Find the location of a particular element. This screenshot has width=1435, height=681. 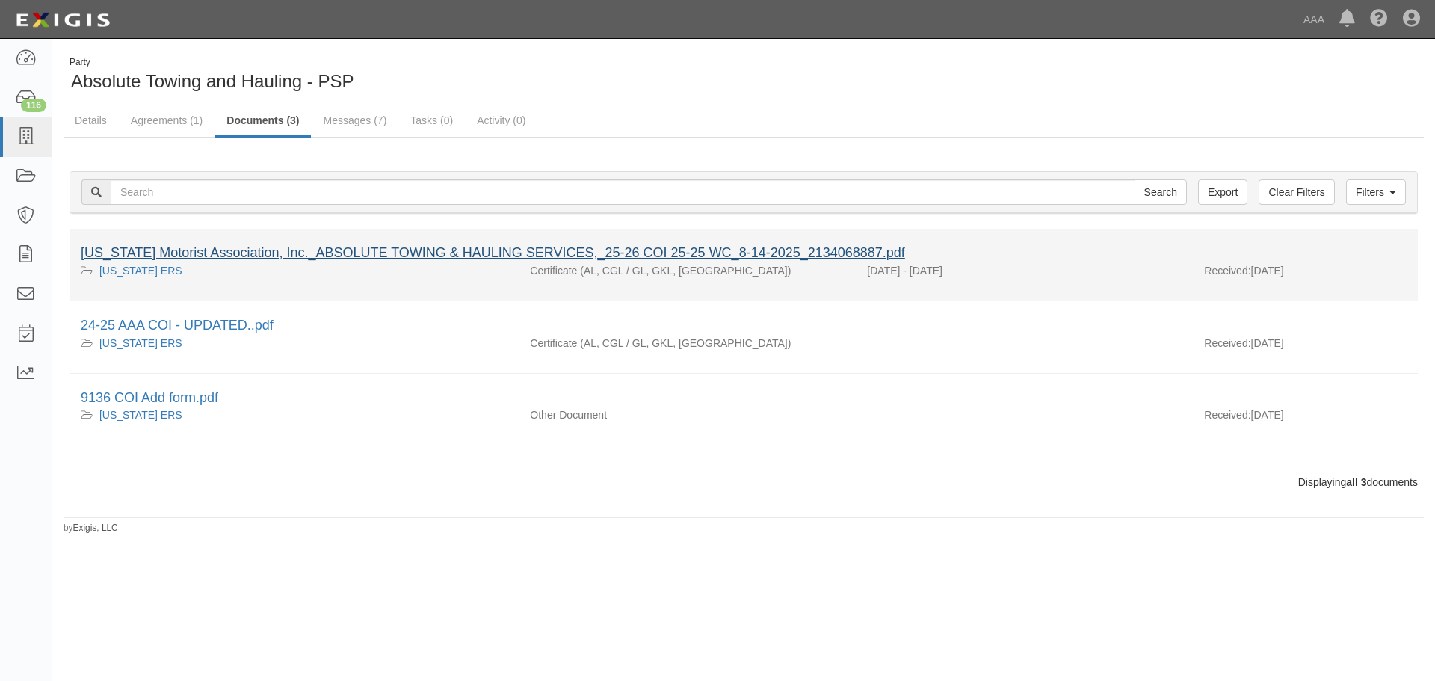

b: all 3 is located at coordinates (1356, 482).